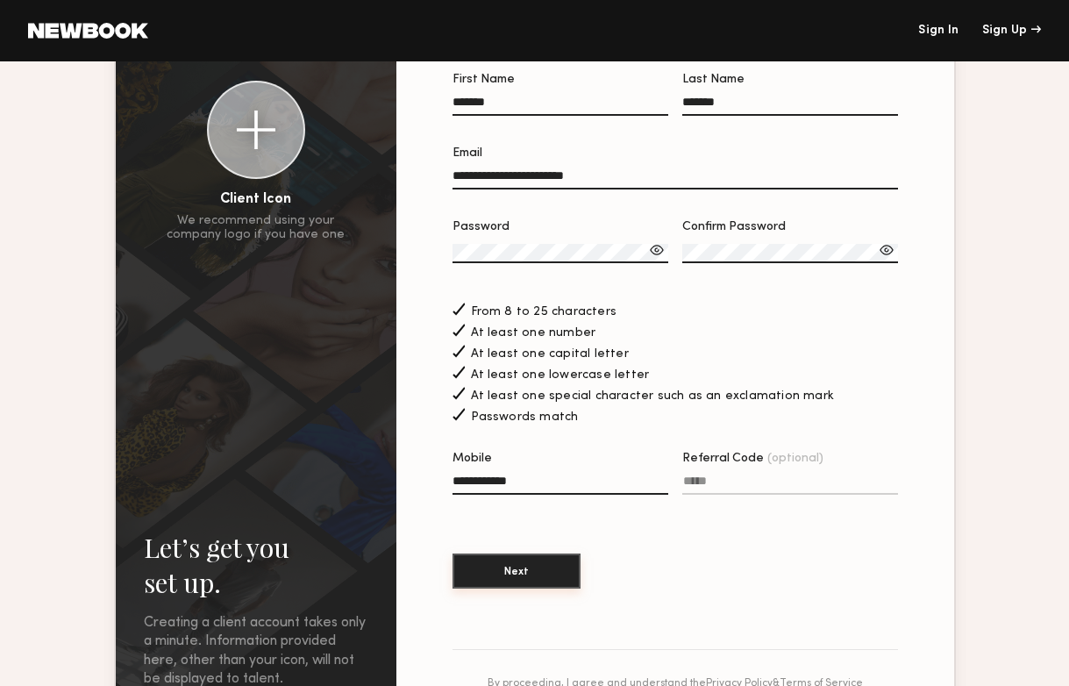 This screenshot has height=686, width=1069. What do you see at coordinates (544, 312) in the screenshot?
I see `span: From 8 to 25 characters` at bounding box center [544, 312].